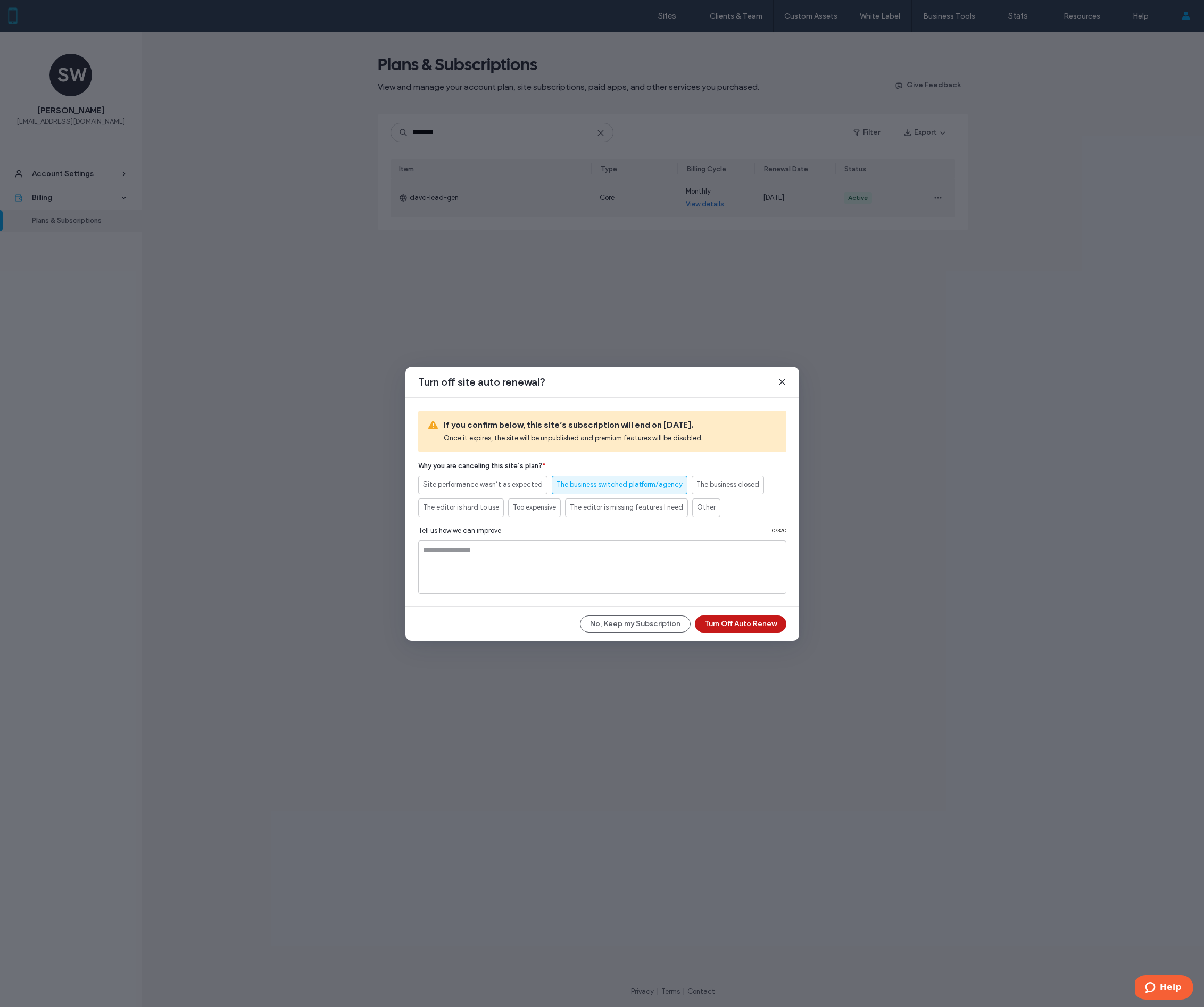  Describe the element at coordinates (35, 12) in the screenshot. I see `span: Help` at that location.